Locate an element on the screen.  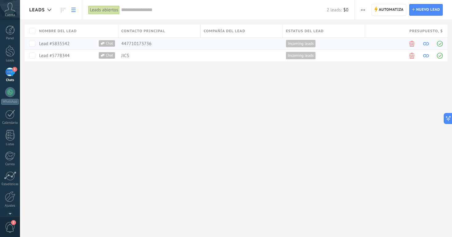
a: Automatiza is located at coordinates (389, 10).